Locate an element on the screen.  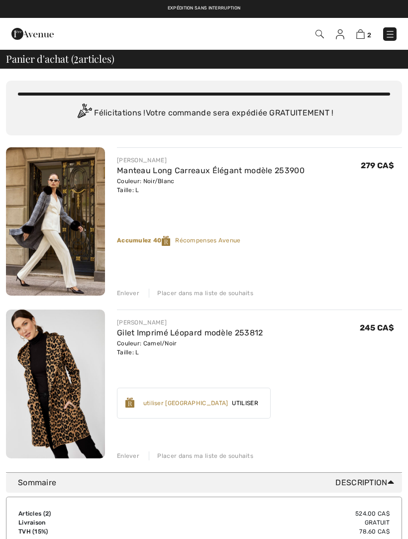
span: 279 CA$ is located at coordinates (378, 165).